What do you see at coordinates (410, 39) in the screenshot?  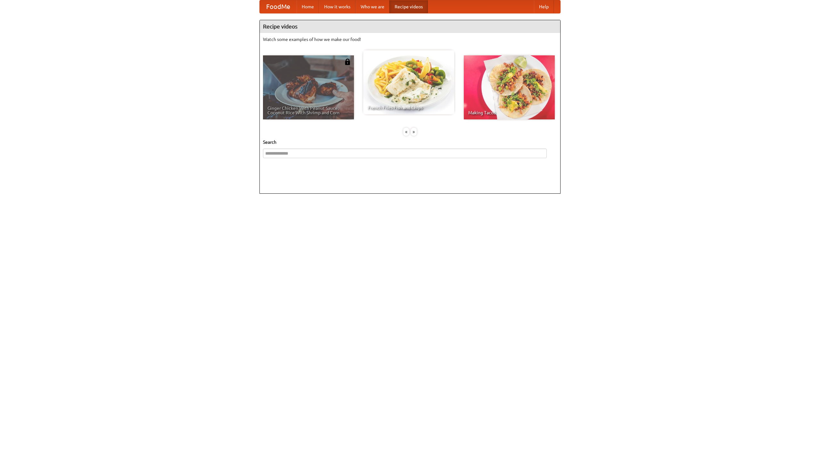 I see `p: Watch some examples of how we make our food!` at bounding box center [410, 39].